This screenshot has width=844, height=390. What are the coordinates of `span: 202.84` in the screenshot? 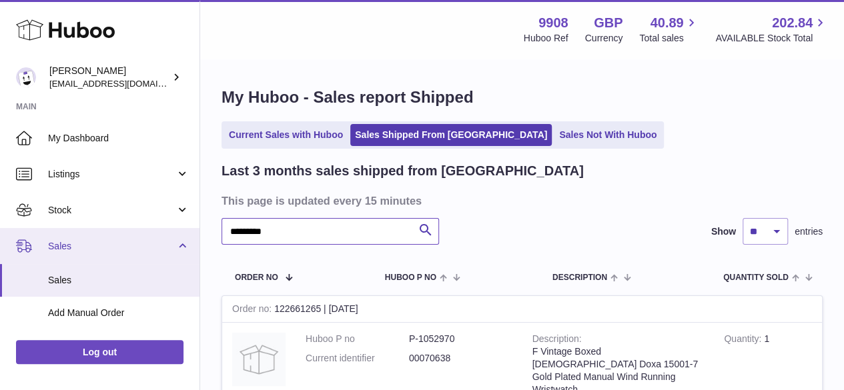 It's located at (792, 23).